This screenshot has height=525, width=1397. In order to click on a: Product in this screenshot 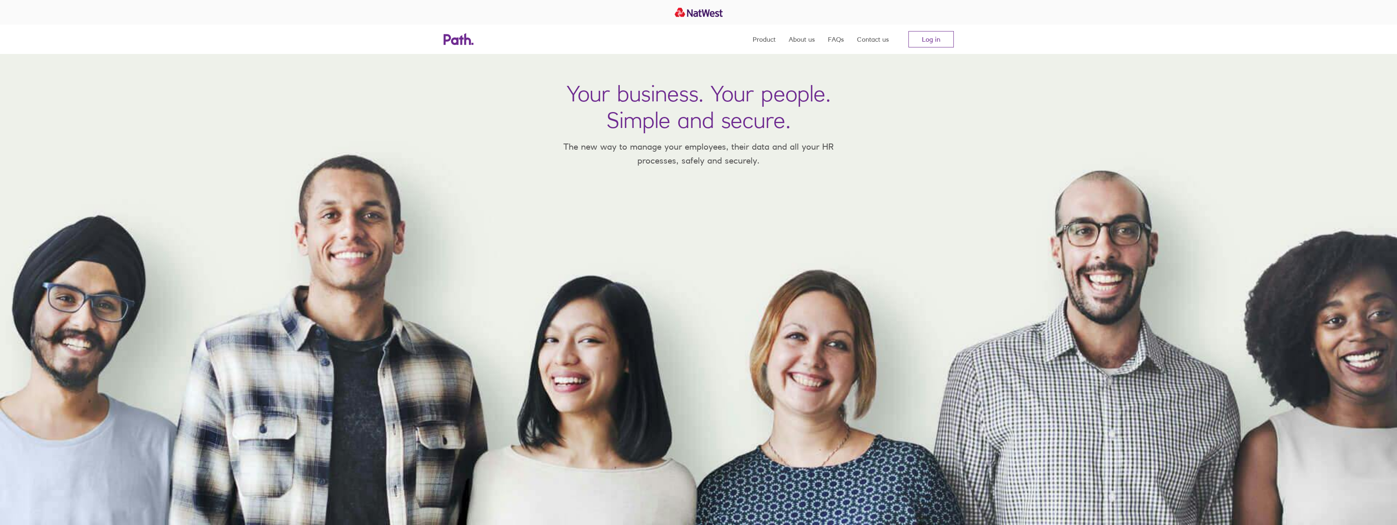, I will do `click(764, 39)`.